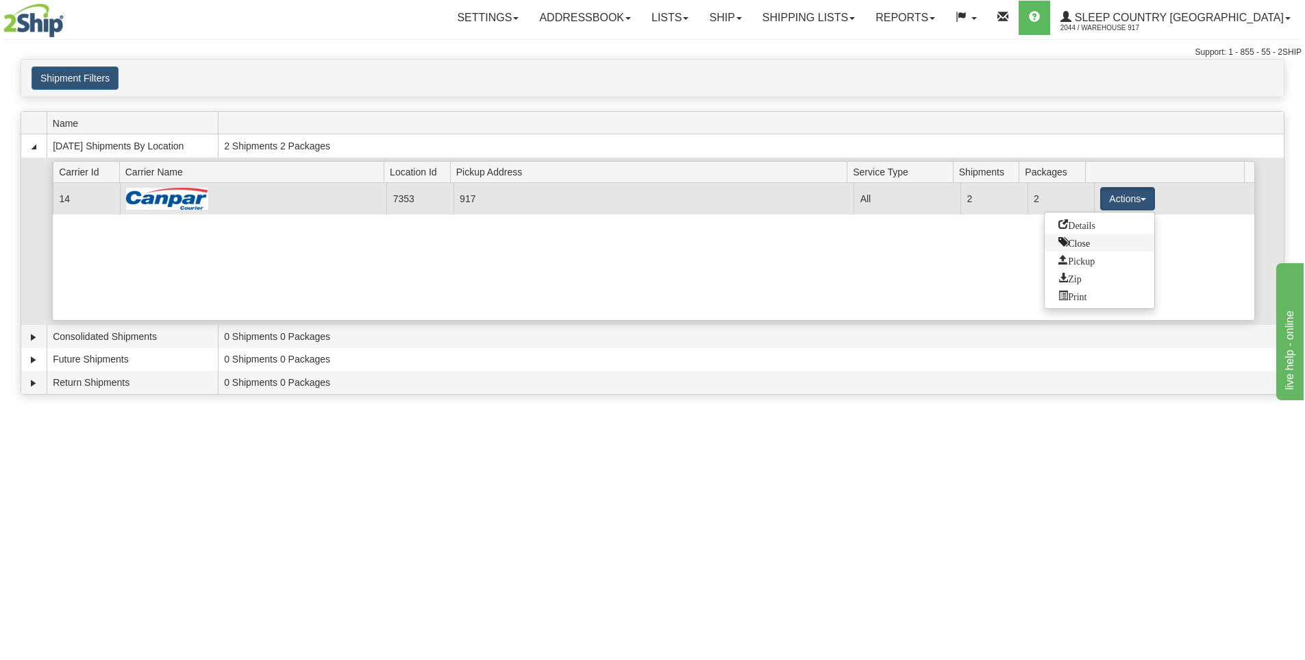  What do you see at coordinates (132, 382) in the screenshot?
I see `td: Return Shipments` at bounding box center [132, 382].